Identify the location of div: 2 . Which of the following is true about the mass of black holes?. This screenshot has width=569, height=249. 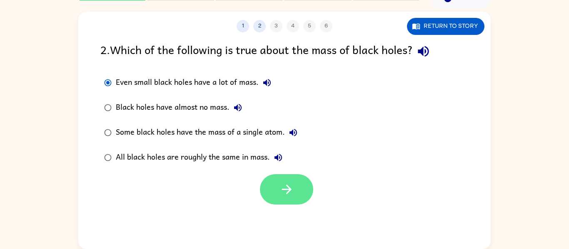
(284, 51).